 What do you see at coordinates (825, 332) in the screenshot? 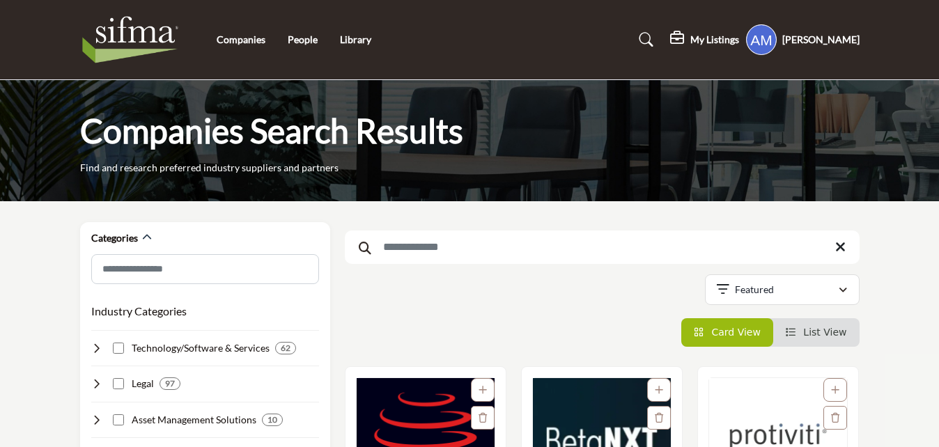
I see `span: List View` at bounding box center [825, 332].